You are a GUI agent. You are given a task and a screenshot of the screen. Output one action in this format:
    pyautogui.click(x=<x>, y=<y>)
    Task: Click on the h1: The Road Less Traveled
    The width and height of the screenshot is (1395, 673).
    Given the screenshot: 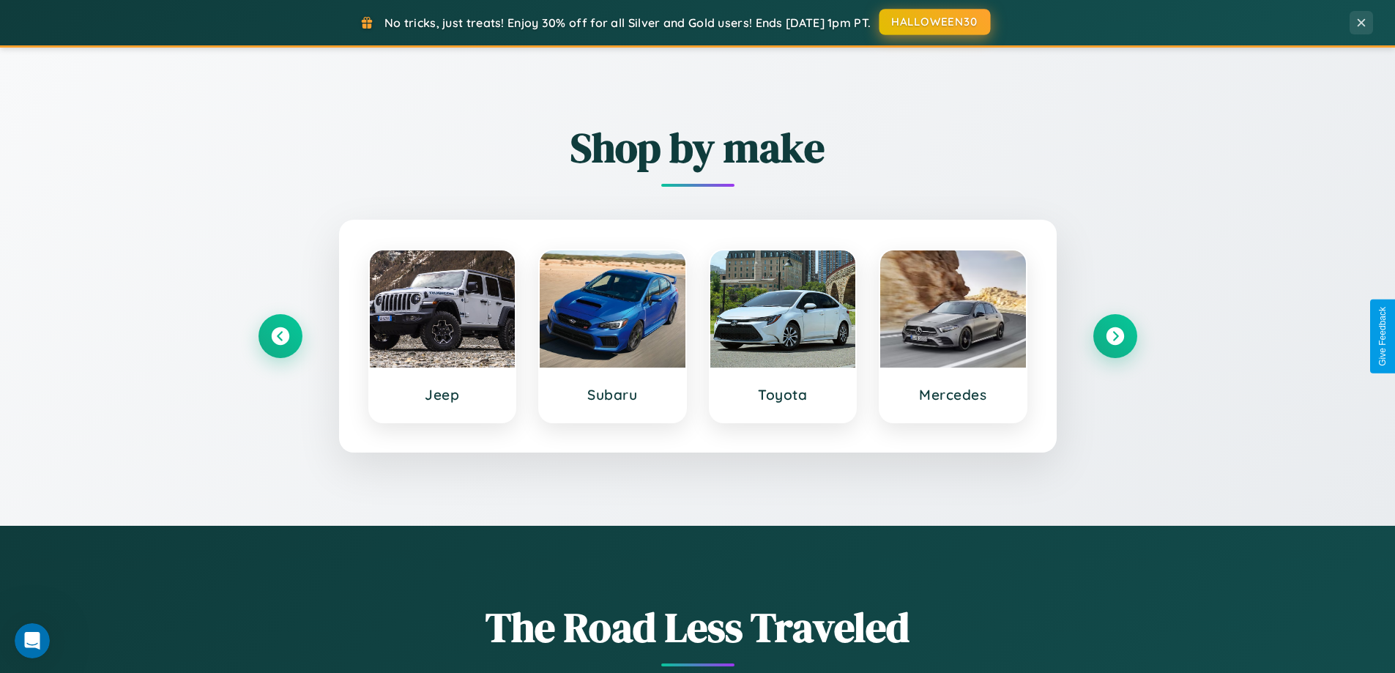 What is the action you would take?
    pyautogui.click(x=698, y=627)
    